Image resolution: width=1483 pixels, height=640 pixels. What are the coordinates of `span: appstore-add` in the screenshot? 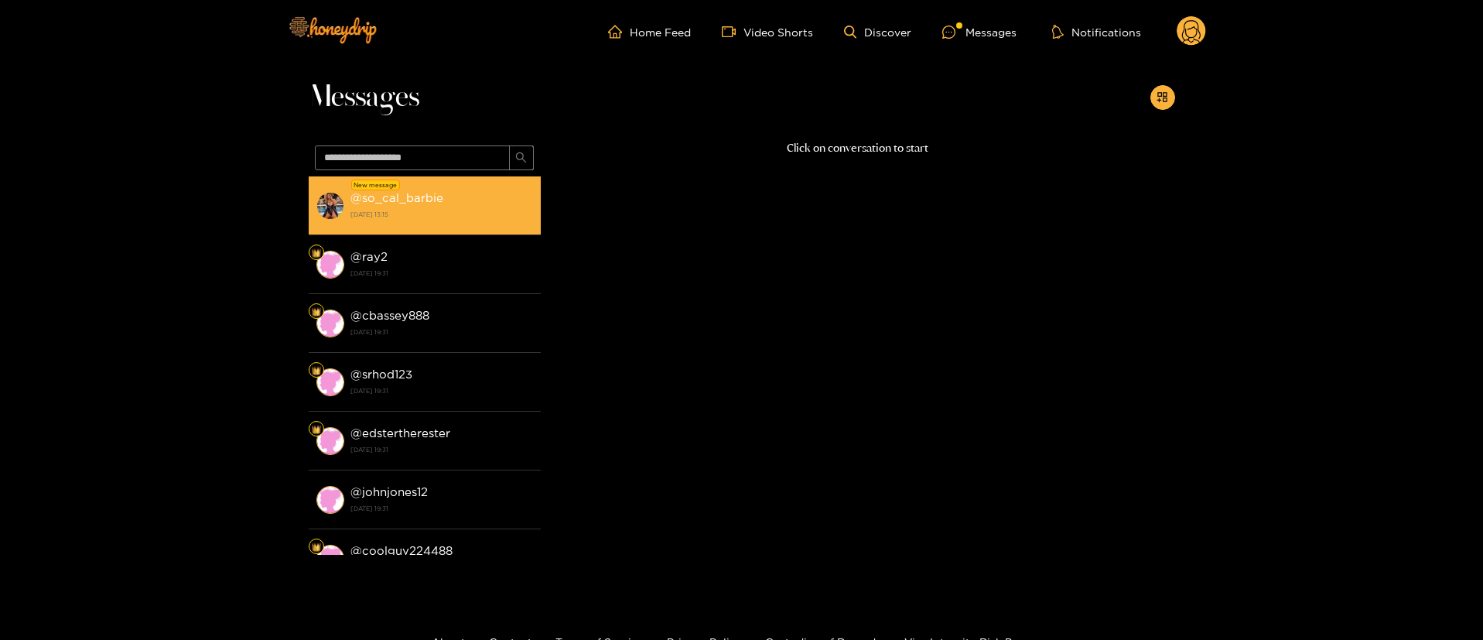 It's located at (1162, 97).